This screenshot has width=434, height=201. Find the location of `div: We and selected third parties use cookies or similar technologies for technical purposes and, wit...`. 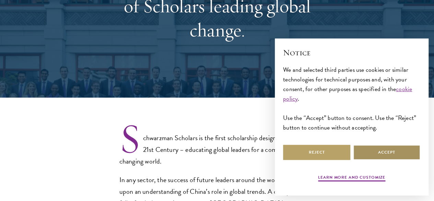

div: We and selected third parties use cookies or similar technologies for technical purposes and, wit... is located at coordinates (351, 98).